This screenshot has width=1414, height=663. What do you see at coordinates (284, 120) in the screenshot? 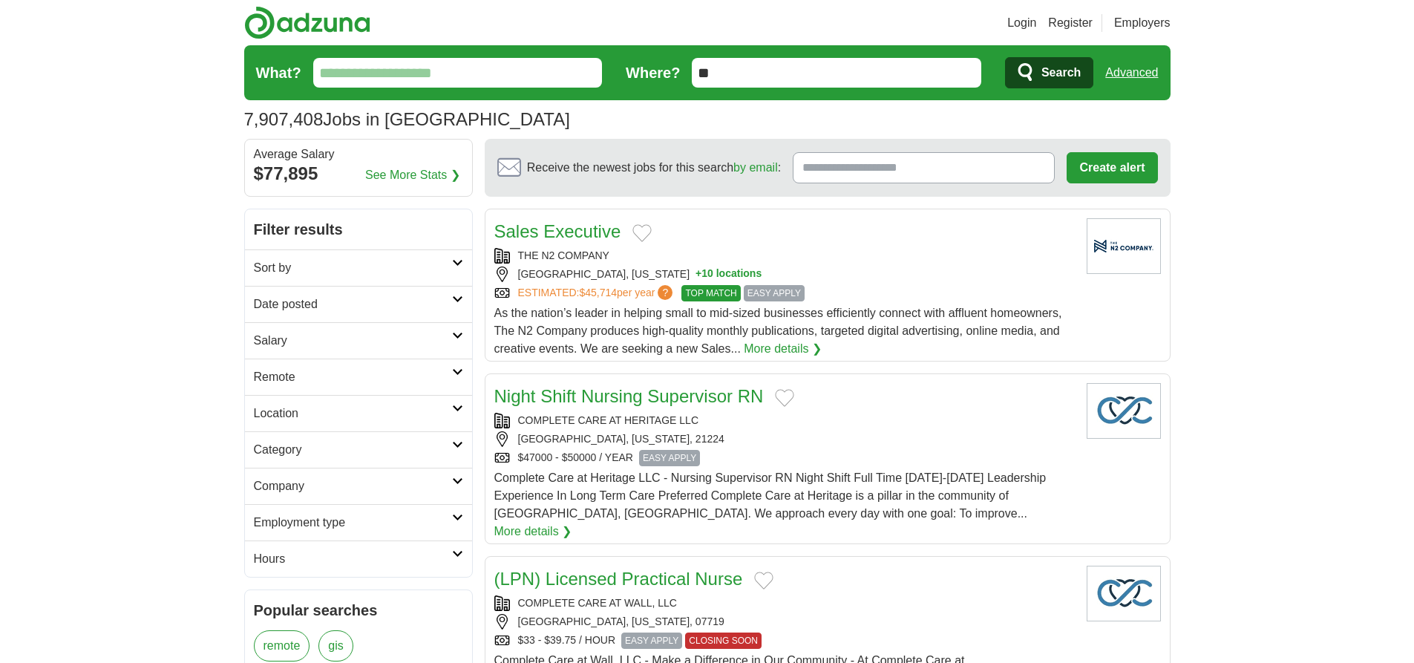
I see `span: 7,907,408` at bounding box center [284, 120].